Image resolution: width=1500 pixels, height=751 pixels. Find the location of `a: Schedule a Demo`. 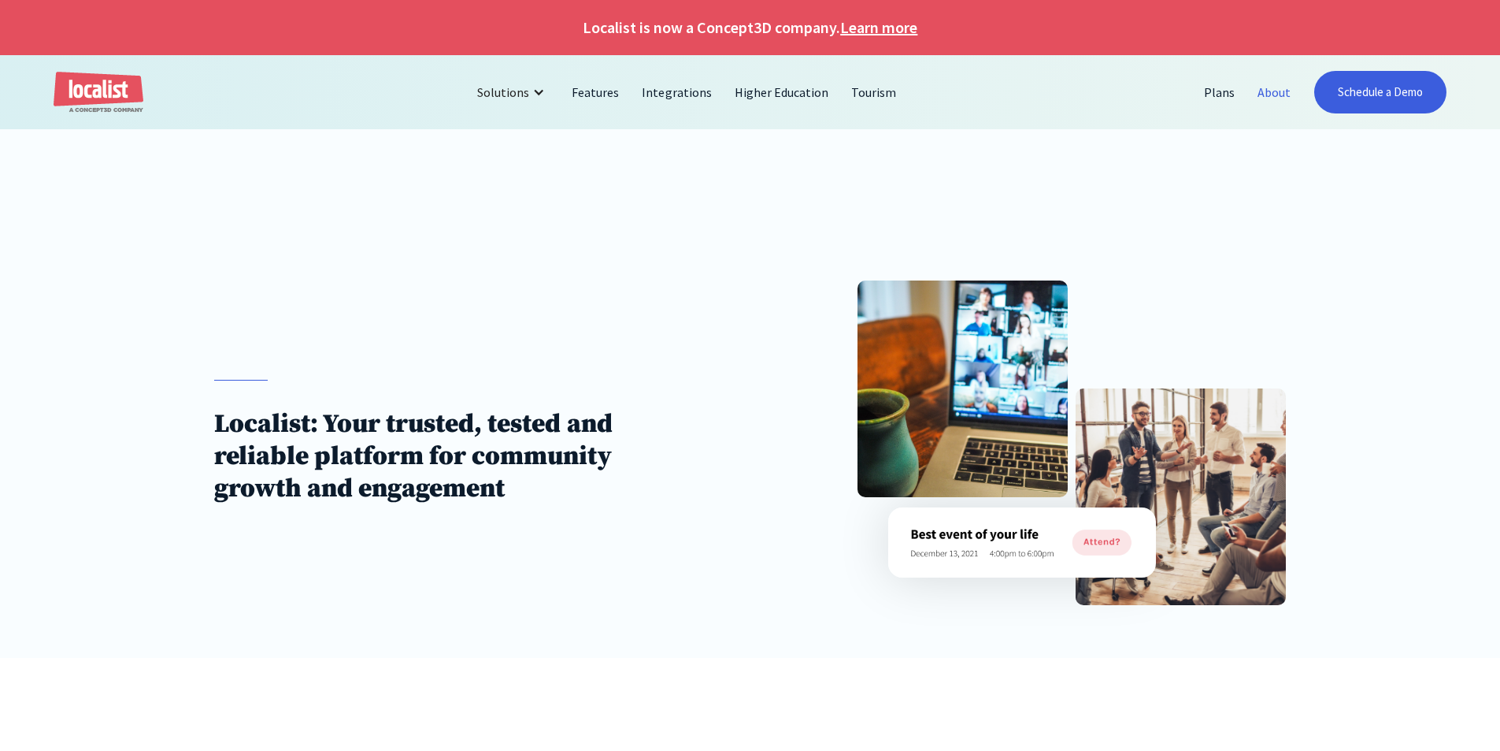

a: Schedule a Demo is located at coordinates (1381, 92).